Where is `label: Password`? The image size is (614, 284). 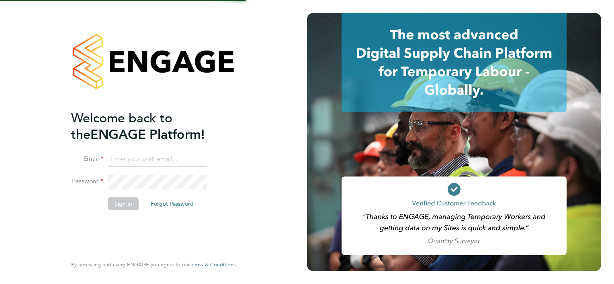
label: Password is located at coordinates (87, 181).